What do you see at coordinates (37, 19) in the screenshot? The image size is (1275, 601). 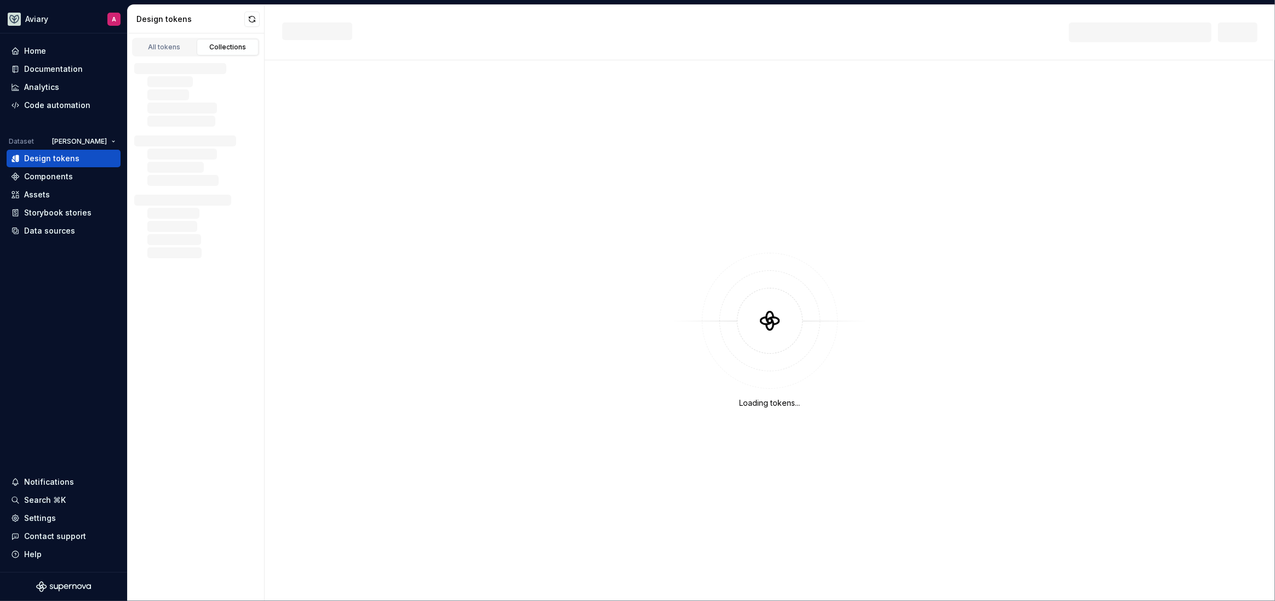 I see `div: Aviary` at bounding box center [37, 19].